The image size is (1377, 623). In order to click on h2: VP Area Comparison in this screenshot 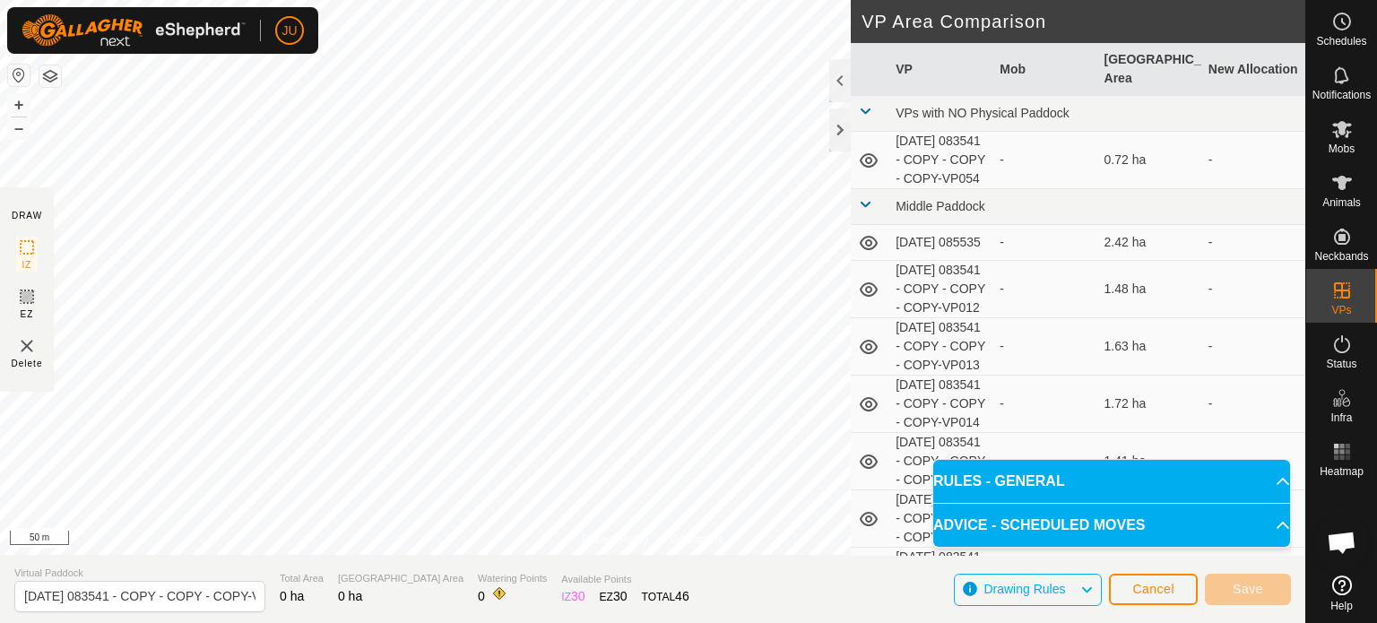, I will do `click(1083, 22)`.